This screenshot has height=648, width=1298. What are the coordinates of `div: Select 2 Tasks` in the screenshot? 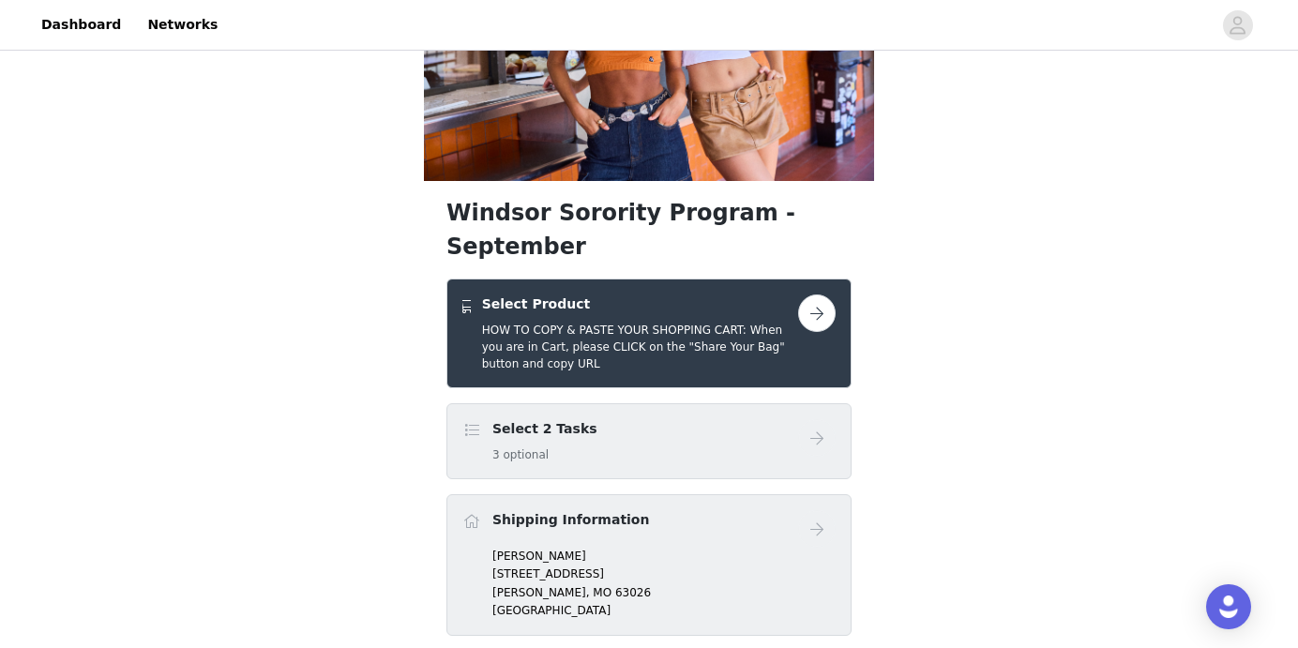 It's located at (649, 441).